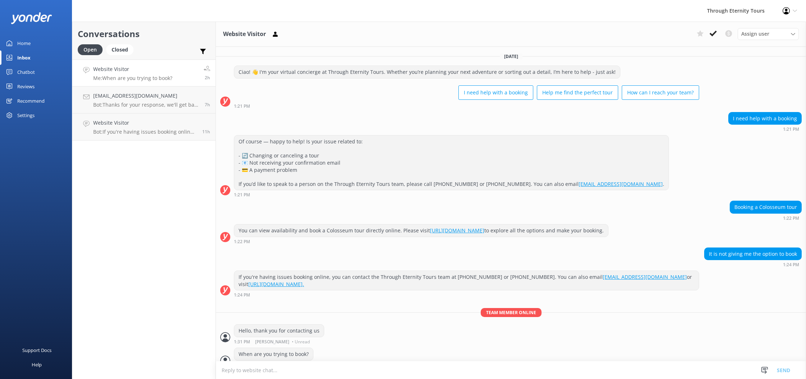  Describe the element at coordinates (279, 341) in the screenshot. I see `div: Oct 01 2025 01:31pm (UTC +02:00) Europe/Amsterdam` at that location.